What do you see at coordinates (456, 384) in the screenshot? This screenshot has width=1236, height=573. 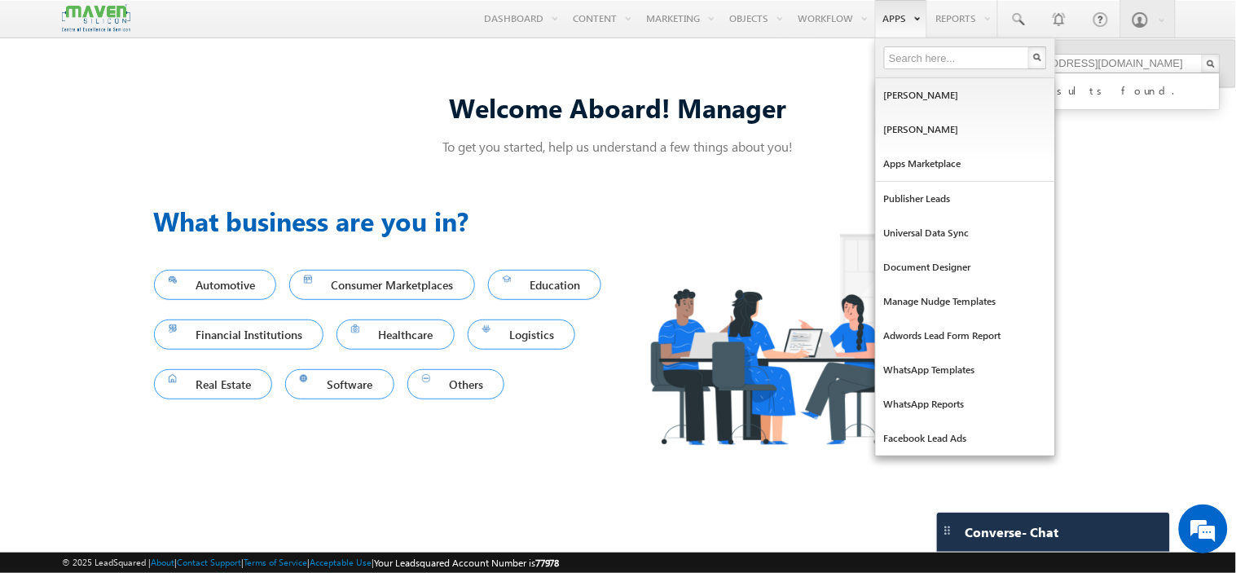 I see `span: Others` at bounding box center [456, 384].